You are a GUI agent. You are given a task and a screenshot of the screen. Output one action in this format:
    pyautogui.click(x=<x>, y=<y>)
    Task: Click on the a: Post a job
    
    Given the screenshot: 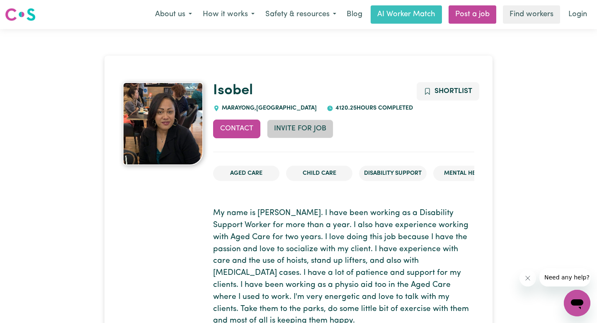 What is the action you would take?
    pyautogui.click(x=472, y=15)
    